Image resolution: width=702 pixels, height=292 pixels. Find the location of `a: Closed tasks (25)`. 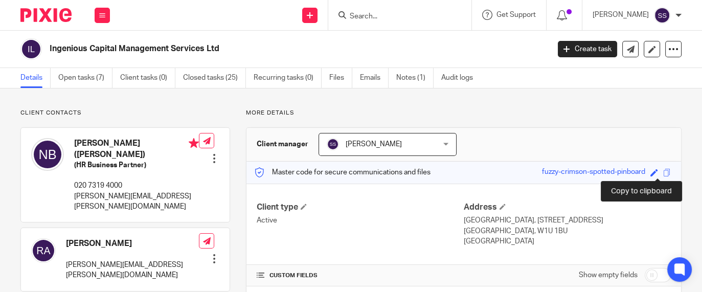

a: Closed tasks (25) is located at coordinates (214, 78).